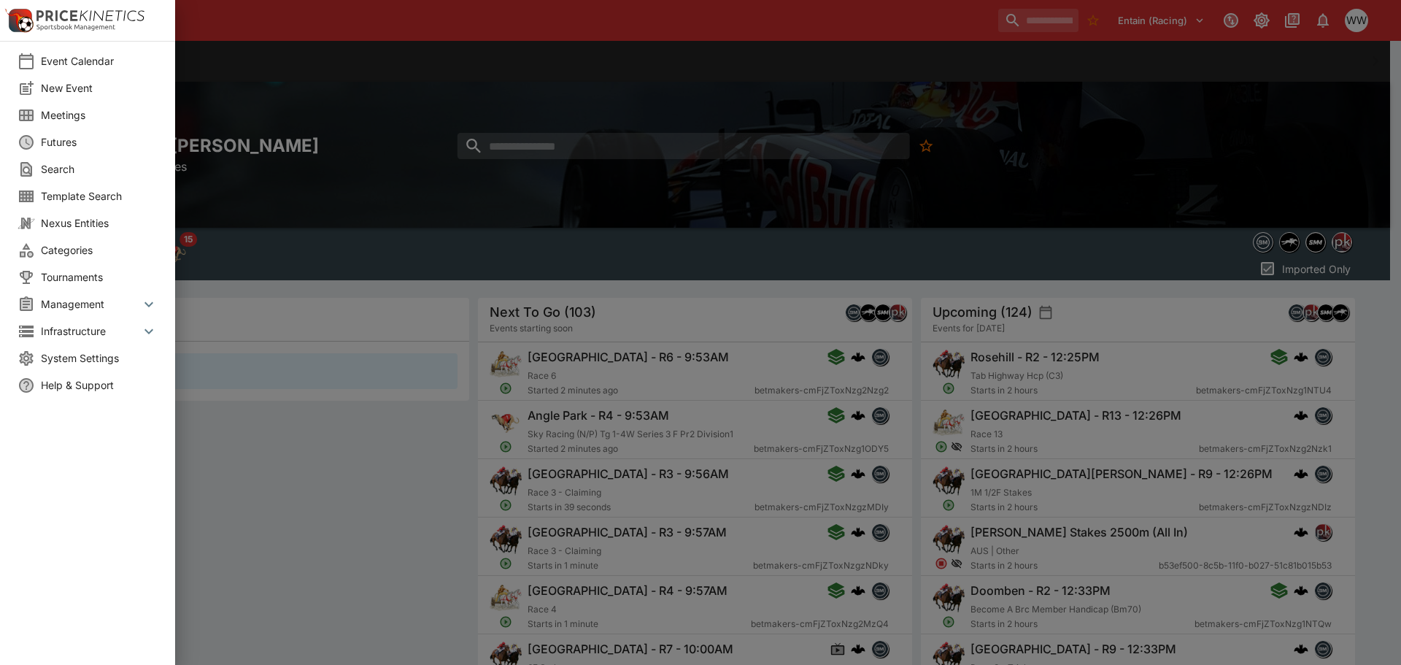 Image resolution: width=1401 pixels, height=665 pixels. Describe the element at coordinates (99, 223) in the screenshot. I see `span: Nexus Entities` at that location.